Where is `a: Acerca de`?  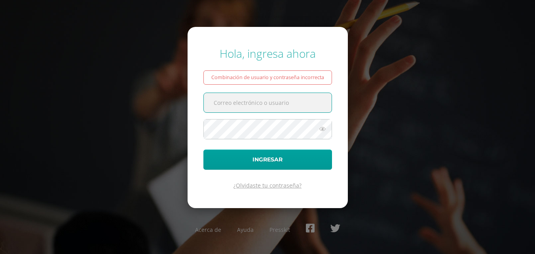 a: Acerca de is located at coordinates (208, 229).